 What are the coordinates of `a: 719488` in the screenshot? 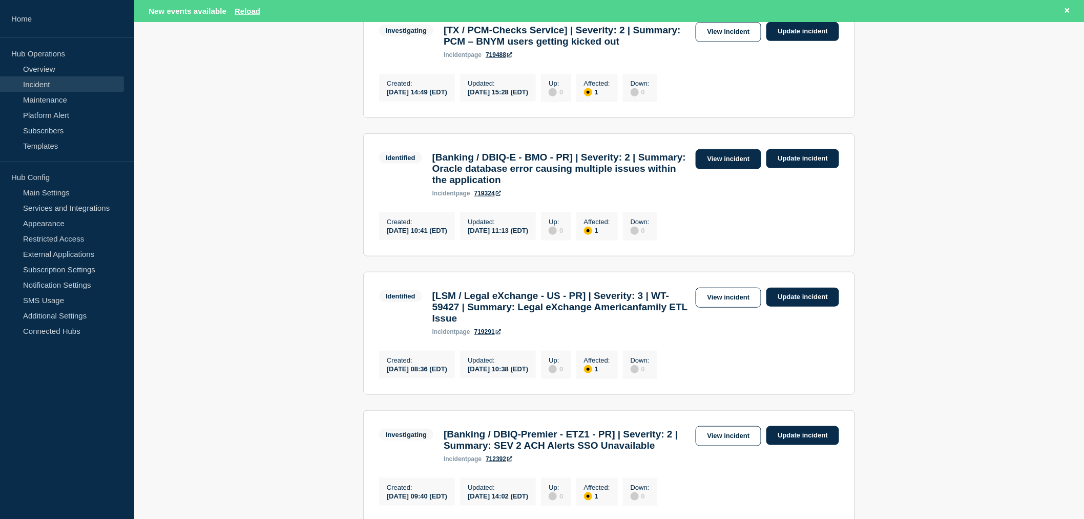 It's located at (499, 55).